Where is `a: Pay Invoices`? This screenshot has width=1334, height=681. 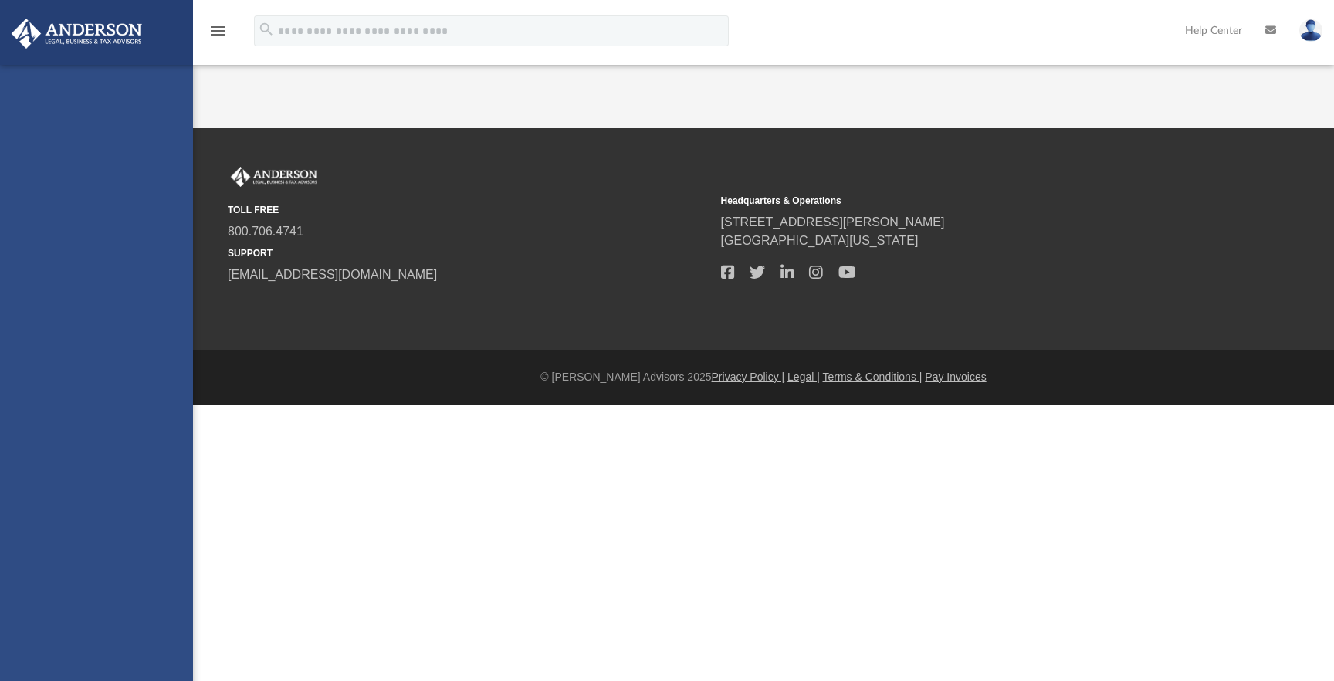
a: Pay Invoices is located at coordinates (955, 377).